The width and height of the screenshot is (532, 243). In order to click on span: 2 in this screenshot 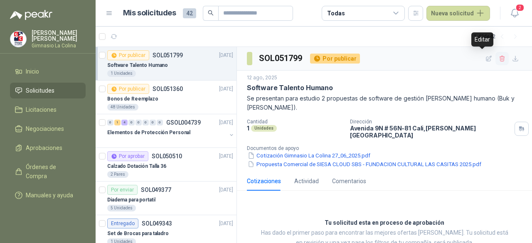, I will do `click(520, 7)`.